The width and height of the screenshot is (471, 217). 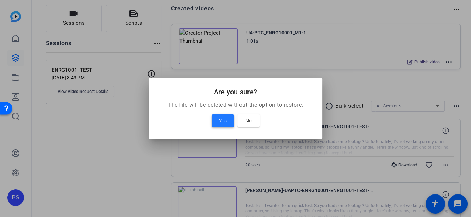 I want to click on button: Yes, so click(x=223, y=121).